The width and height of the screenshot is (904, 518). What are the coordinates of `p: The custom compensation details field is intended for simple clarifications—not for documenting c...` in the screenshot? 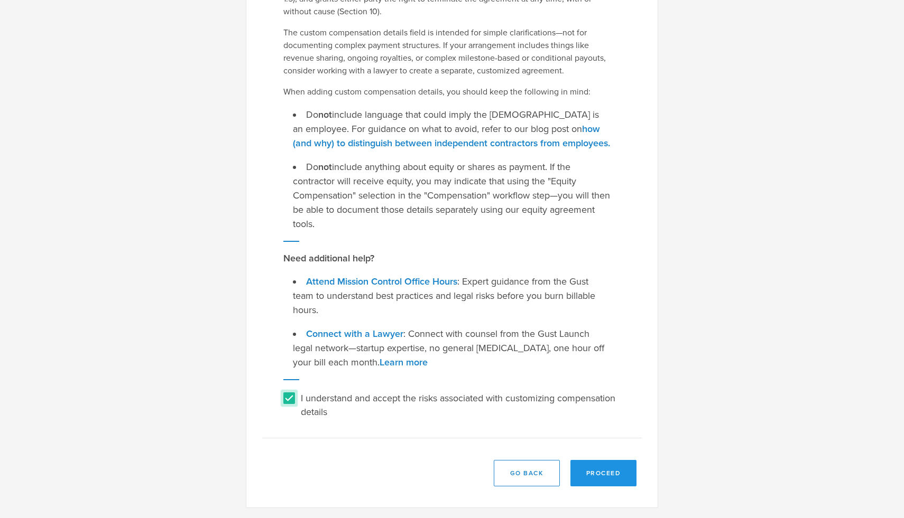 It's located at (452, 52).